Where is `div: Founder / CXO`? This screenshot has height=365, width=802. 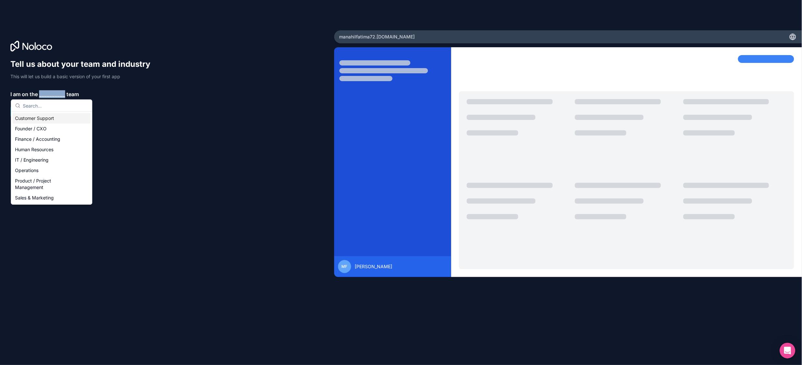
div: Founder / CXO is located at coordinates (51, 129).